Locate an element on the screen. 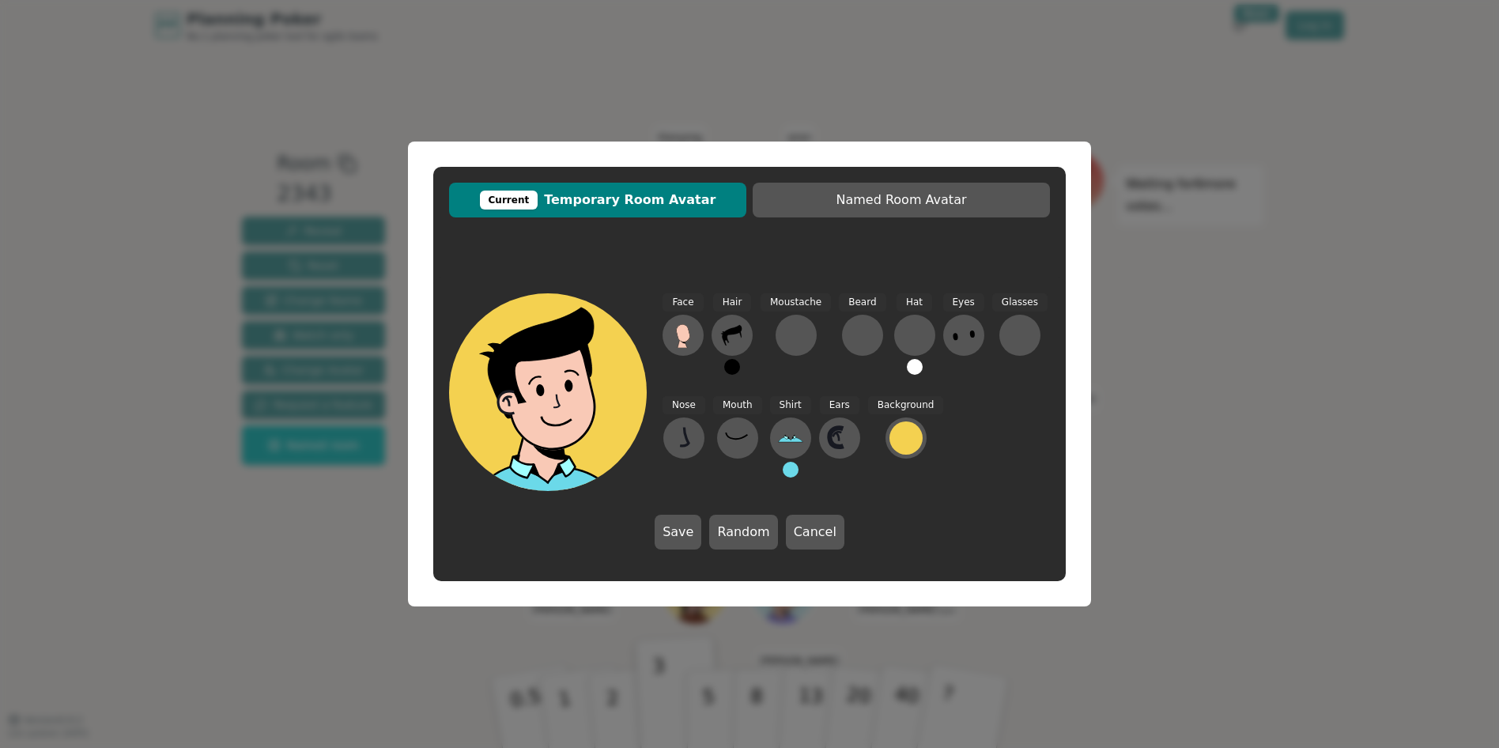 This screenshot has width=1499, height=748. span: Mouth is located at coordinates (738, 405).